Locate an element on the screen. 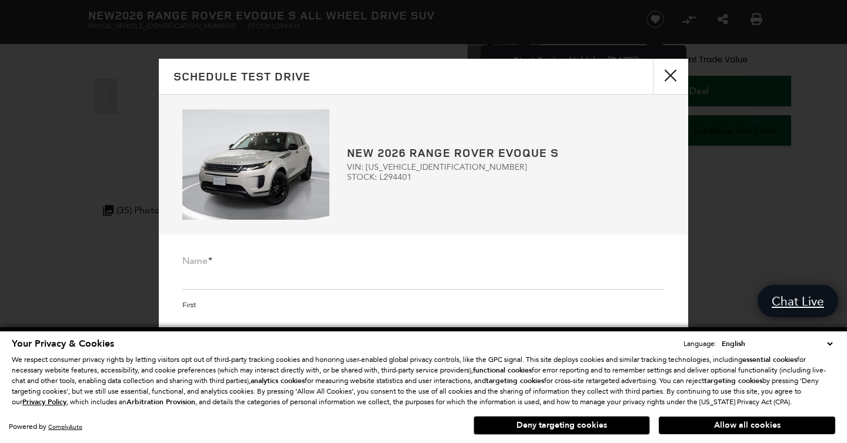 This screenshot has width=847, height=443. label: Name is located at coordinates (197, 260).